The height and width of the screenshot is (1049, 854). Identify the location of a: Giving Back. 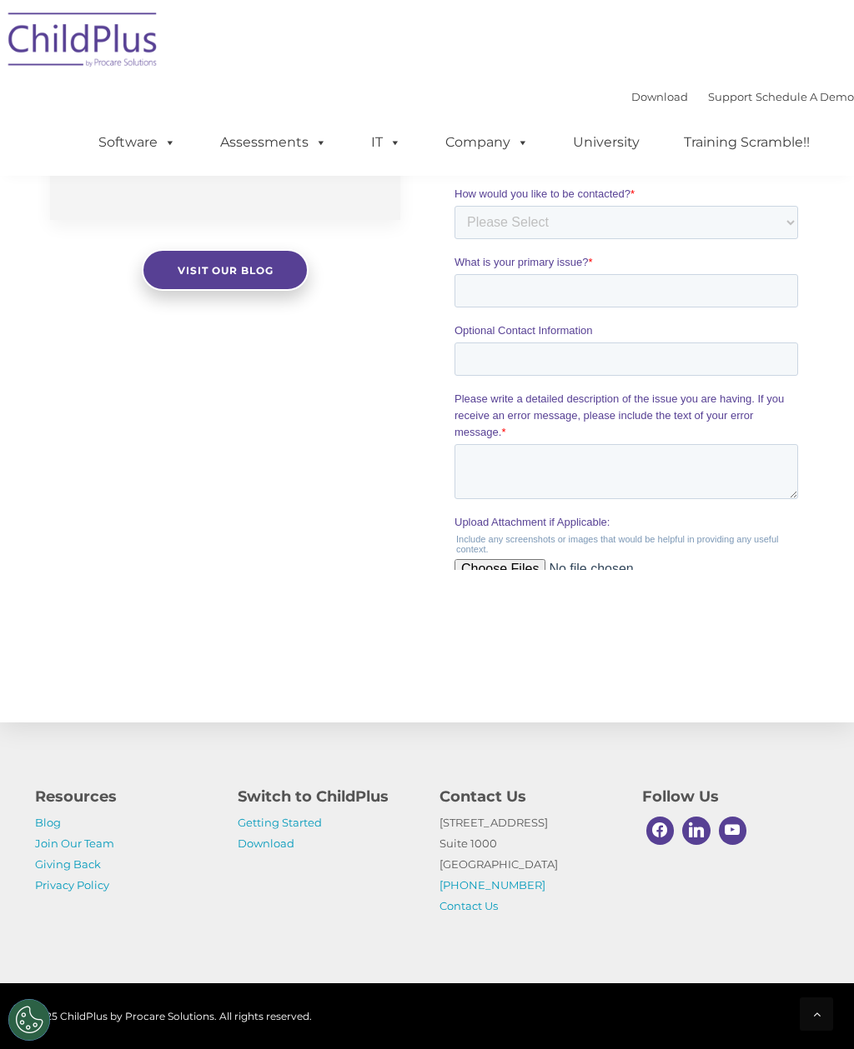
(68, 864).